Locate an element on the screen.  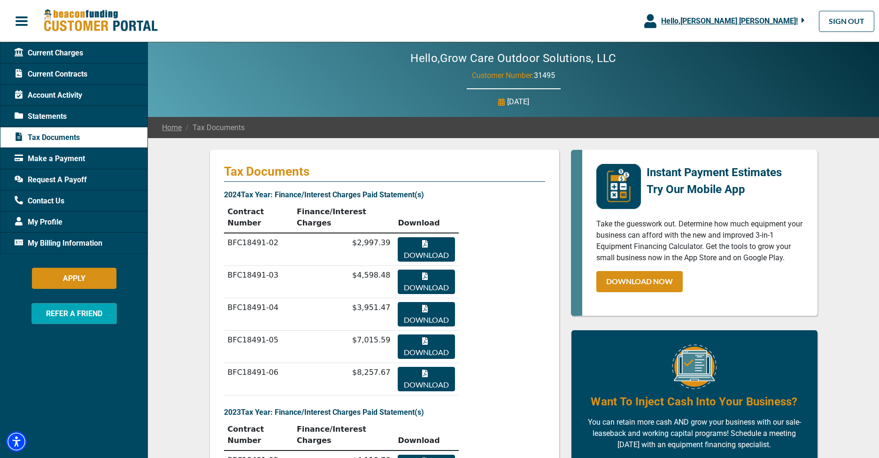
p: Take the guesswork out. Determine how much equipment your business can afford with the new and im... is located at coordinates (700, 241).